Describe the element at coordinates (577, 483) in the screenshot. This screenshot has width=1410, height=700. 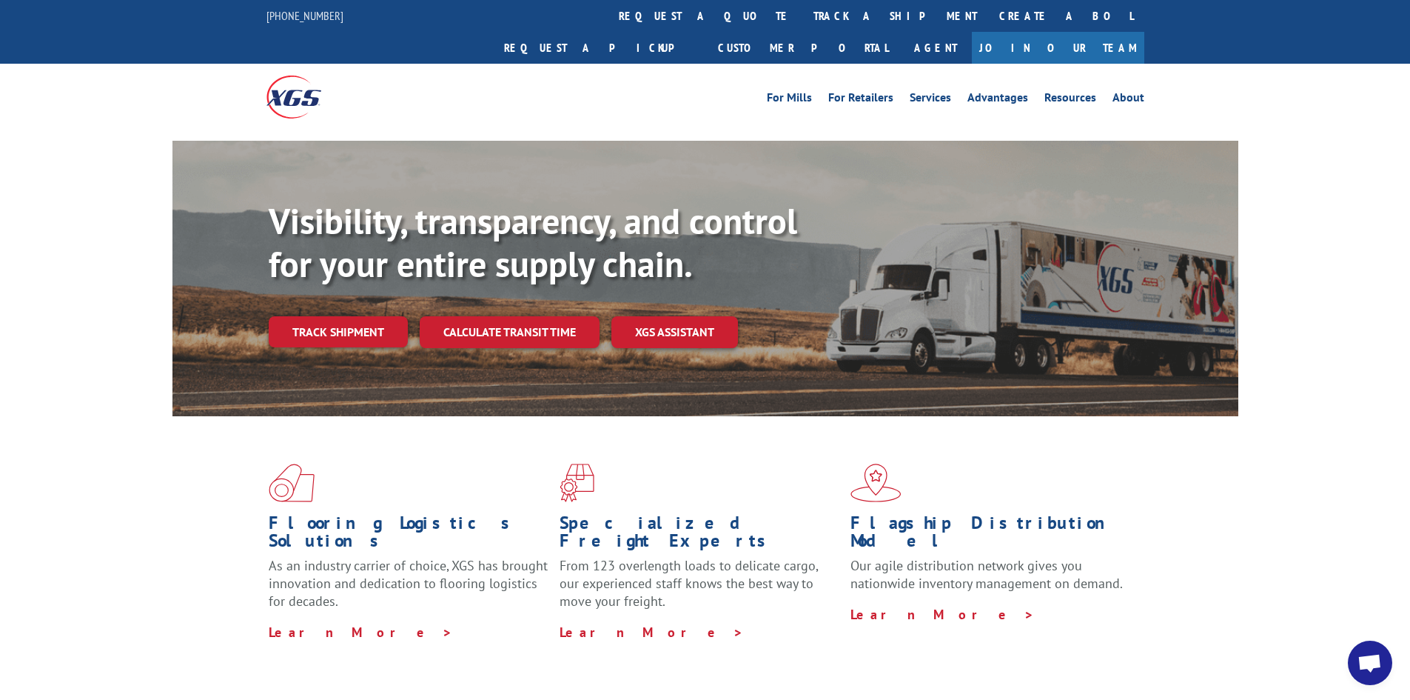
I see `img: xgs-icon-focused-on-flooring-red` at that location.